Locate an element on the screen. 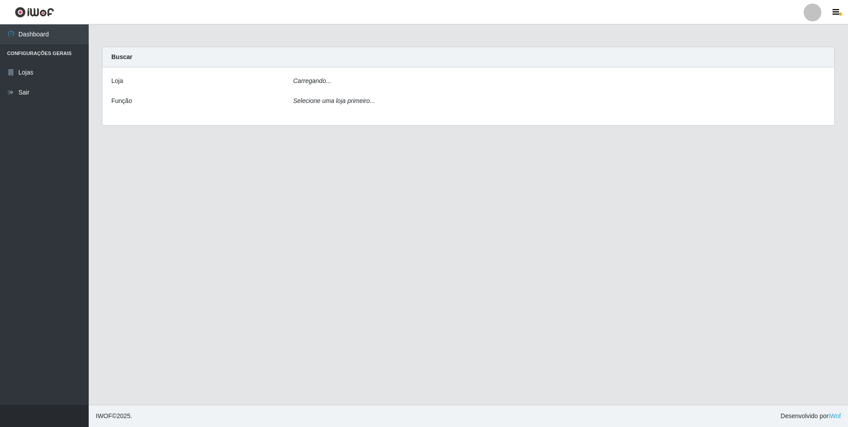 The image size is (848, 427). span: Desenvolvido por is located at coordinates (811, 415).